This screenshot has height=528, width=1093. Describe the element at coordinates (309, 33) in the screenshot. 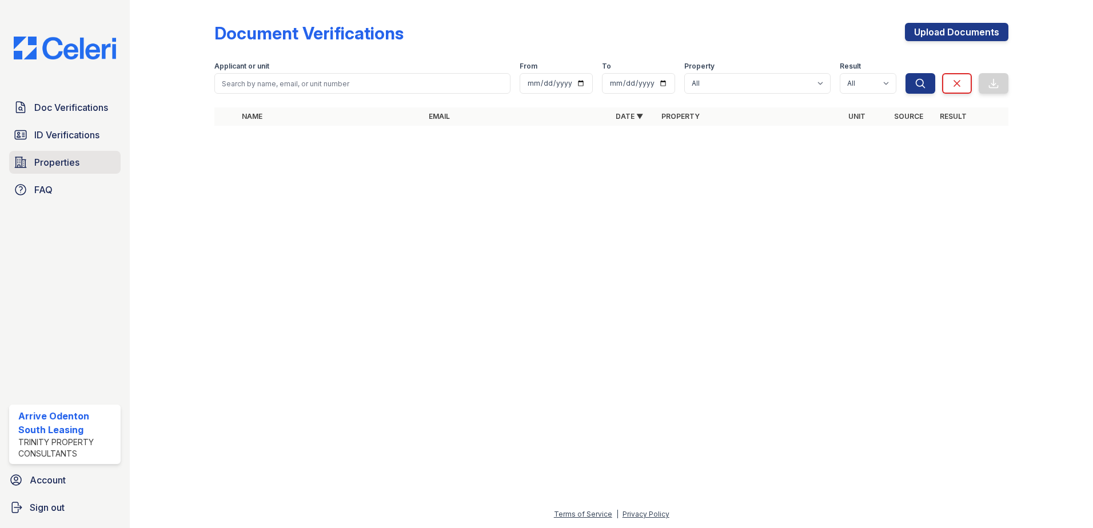

I see `div: Document Verifications` at that location.